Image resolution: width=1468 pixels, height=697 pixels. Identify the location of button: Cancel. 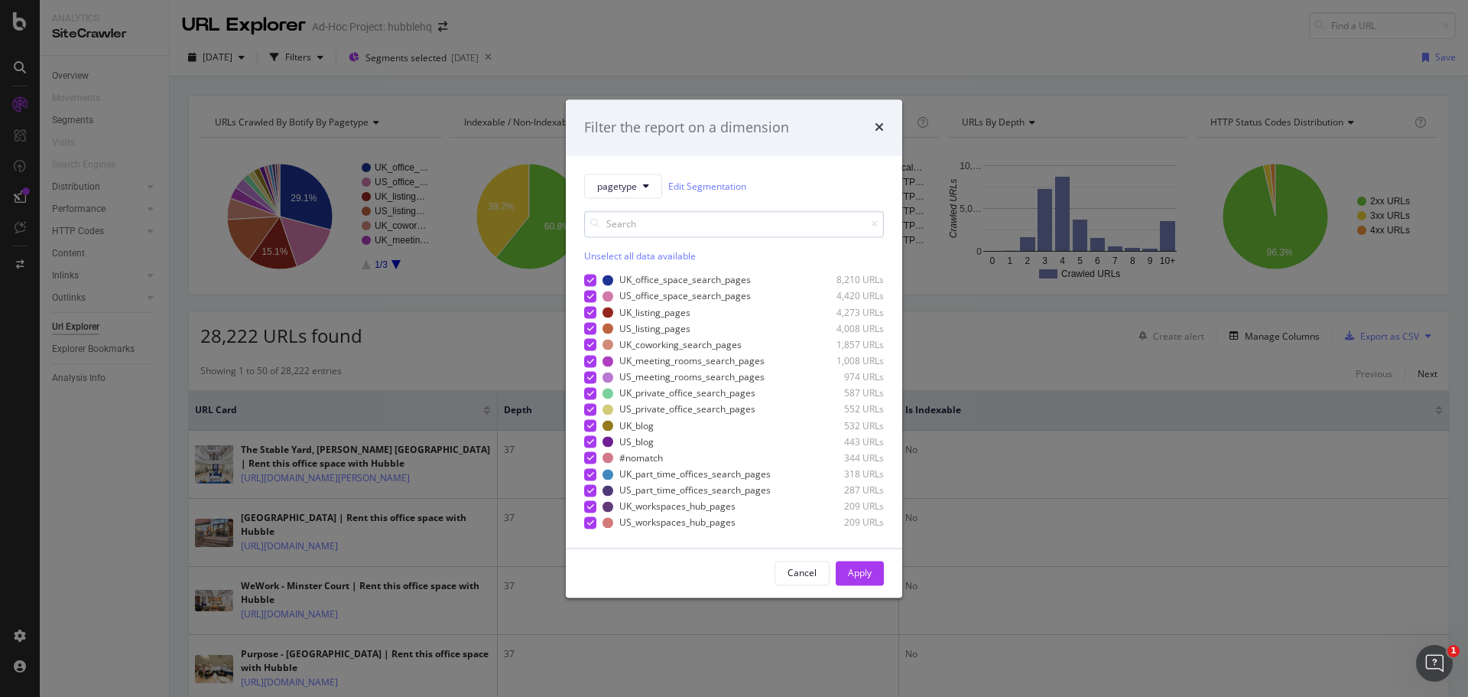
(802, 573).